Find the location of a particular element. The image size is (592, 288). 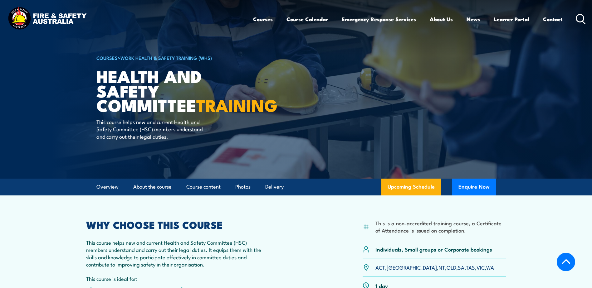

a: VIC is located at coordinates (481, 268).